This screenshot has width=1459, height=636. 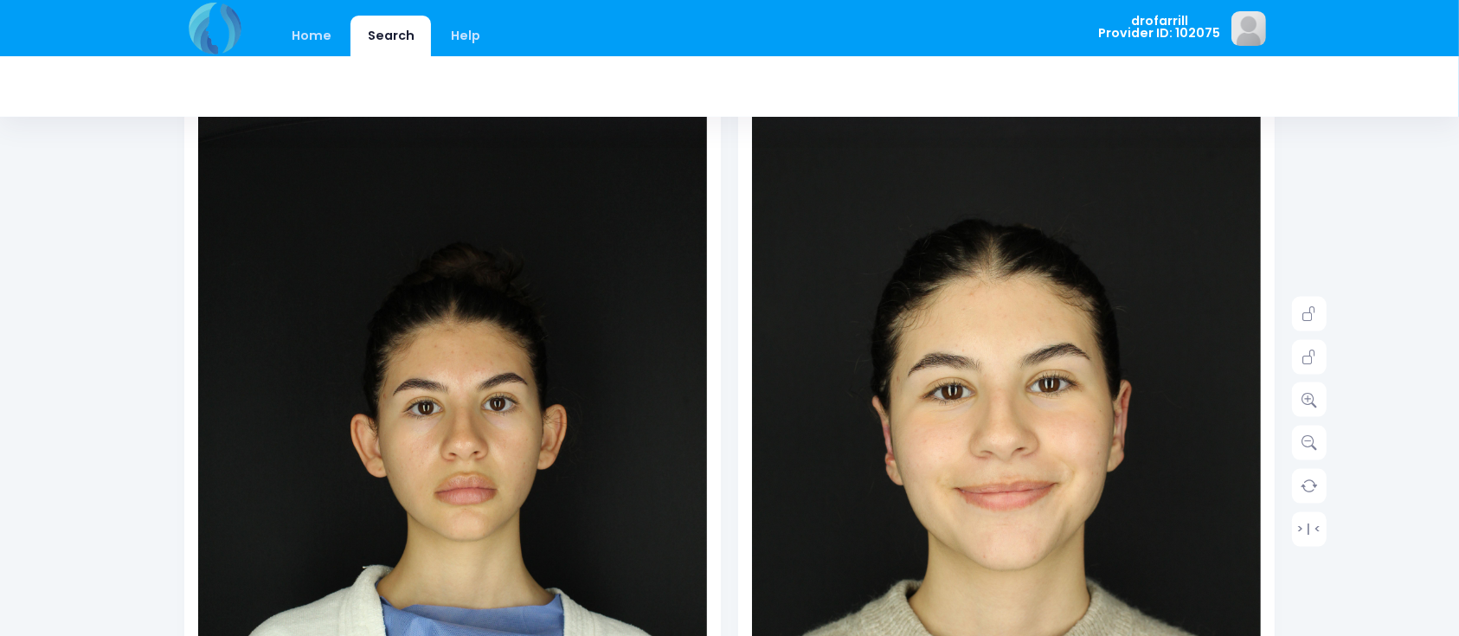 I want to click on a: Help, so click(x=466, y=35).